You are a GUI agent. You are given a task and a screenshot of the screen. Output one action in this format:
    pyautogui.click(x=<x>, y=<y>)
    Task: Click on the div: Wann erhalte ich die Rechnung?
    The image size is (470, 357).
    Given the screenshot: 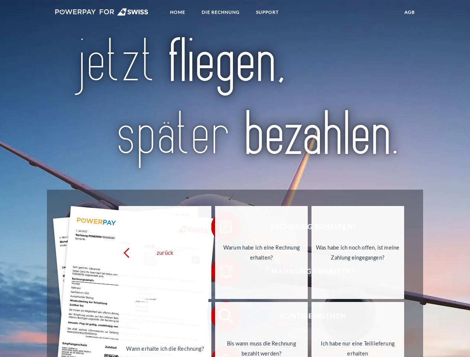 What is the action you would take?
    pyautogui.click(x=165, y=348)
    